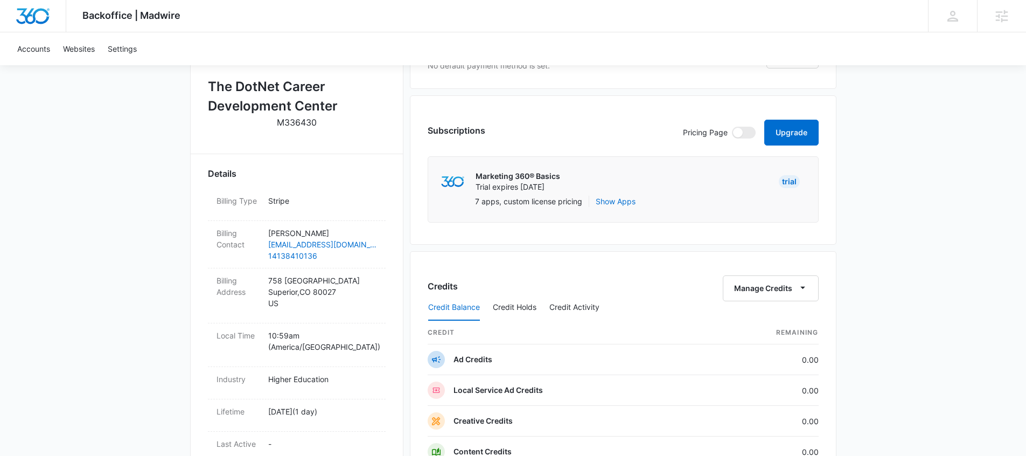 The width and height of the screenshot is (1026, 456). Describe the element at coordinates (498, 390) in the screenshot. I see `p: Local Service Ad Credits` at that location.